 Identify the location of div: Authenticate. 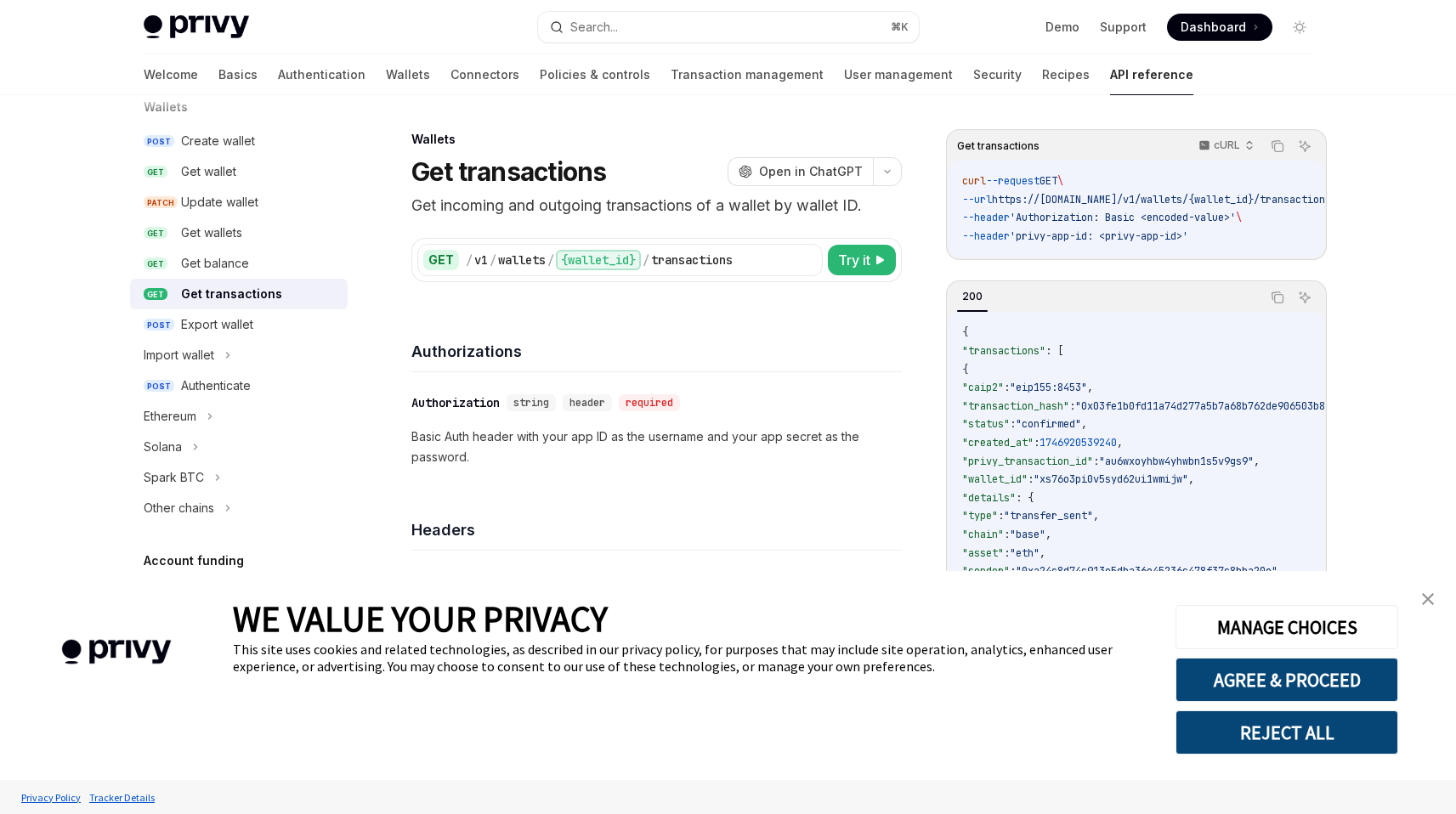
(216, 386).